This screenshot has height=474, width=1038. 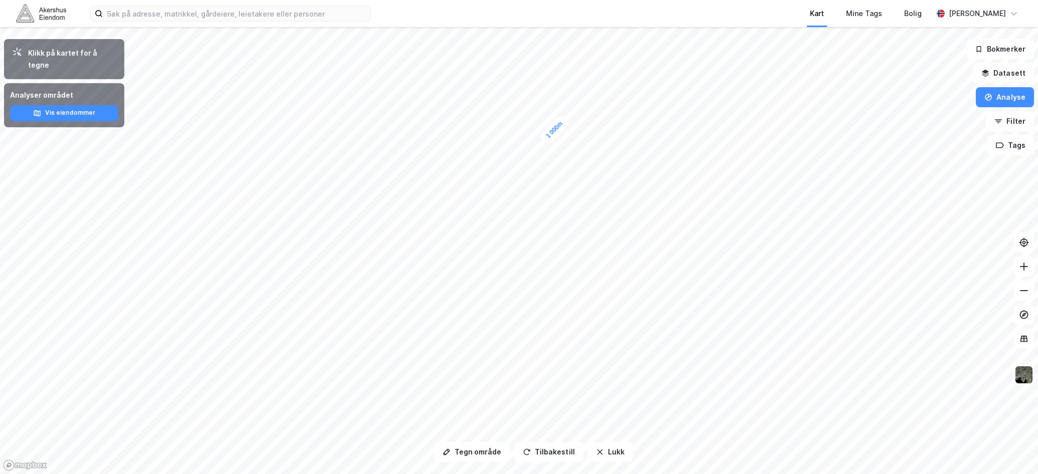 I want to click on button: Vis eiendommer, so click(x=64, y=113).